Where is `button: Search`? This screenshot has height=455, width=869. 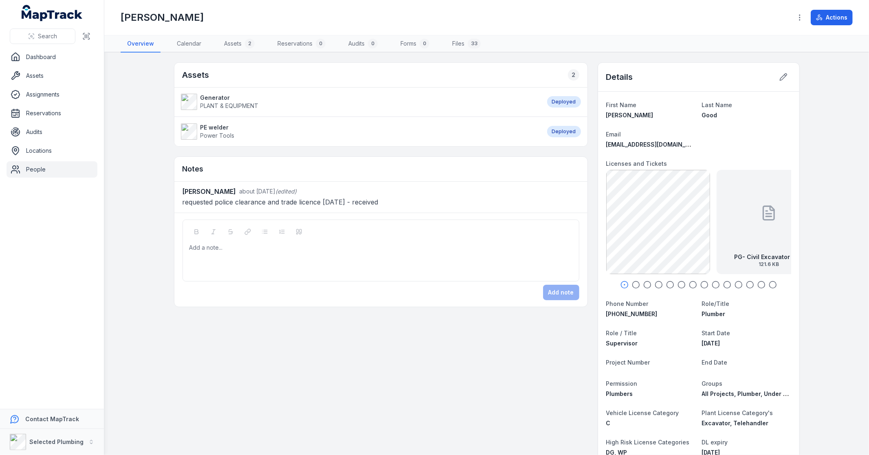
button: Search is located at coordinates (42, 36).